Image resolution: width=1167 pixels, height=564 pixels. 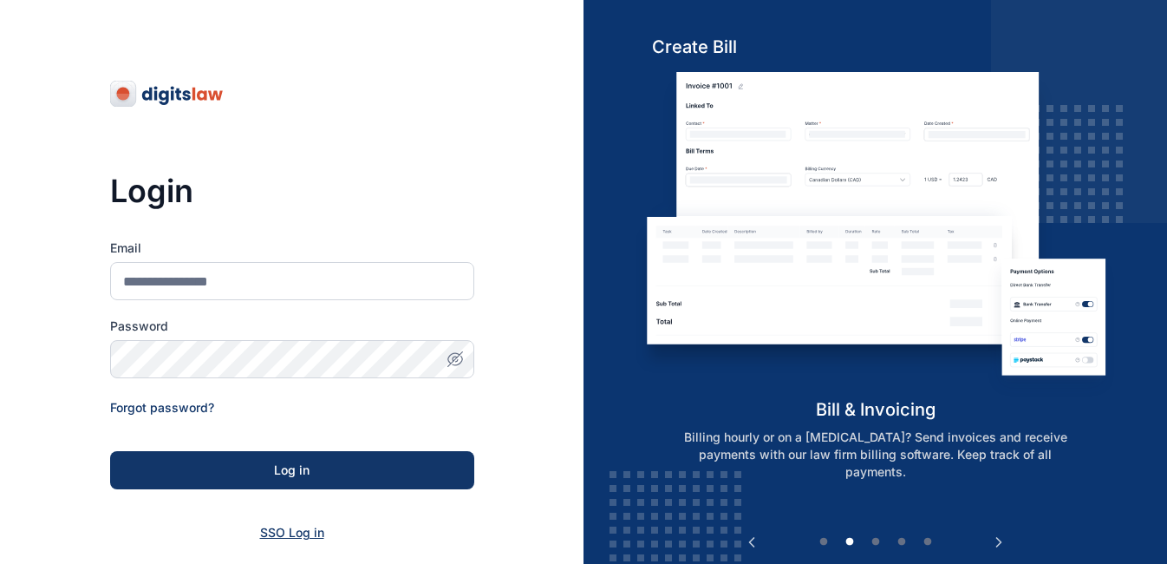 What do you see at coordinates (875, 234) in the screenshot?
I see `img: bill-and-invoicin` at bounding box center [875, 234].